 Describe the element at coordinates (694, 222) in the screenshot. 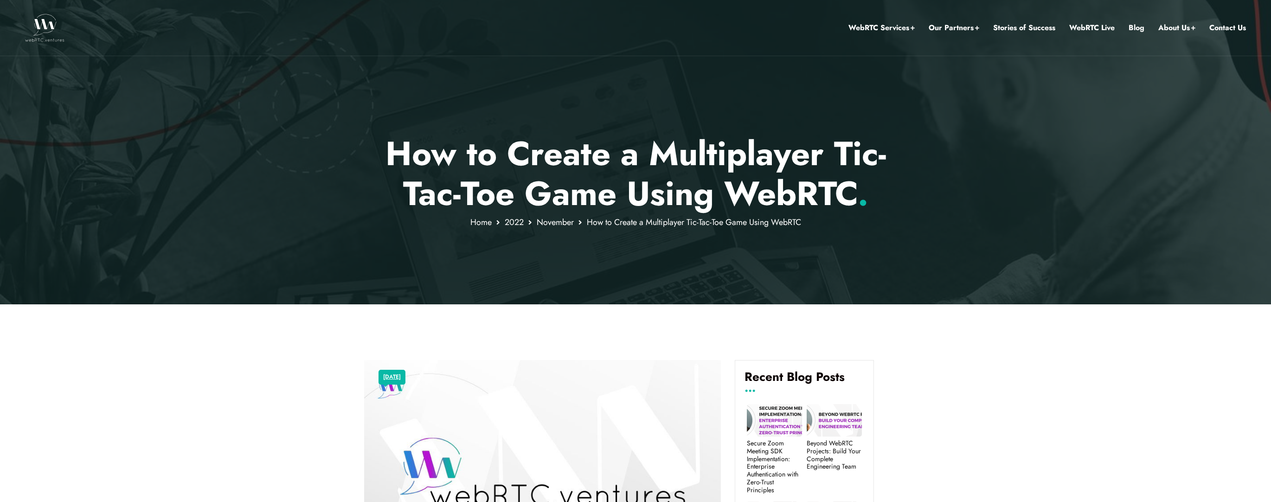

I see `span: How to Create a Multiplayer Tic-Tac-Toe Game Using WebRTC` at that location.